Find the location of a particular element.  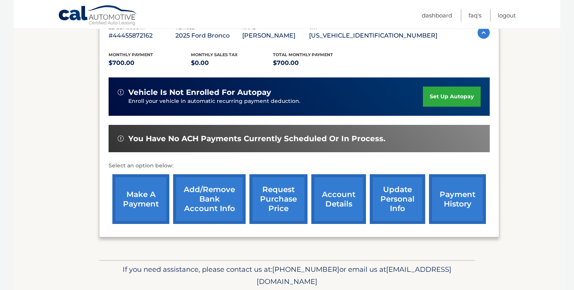

a: Logout is located at coordinates (506, 15).